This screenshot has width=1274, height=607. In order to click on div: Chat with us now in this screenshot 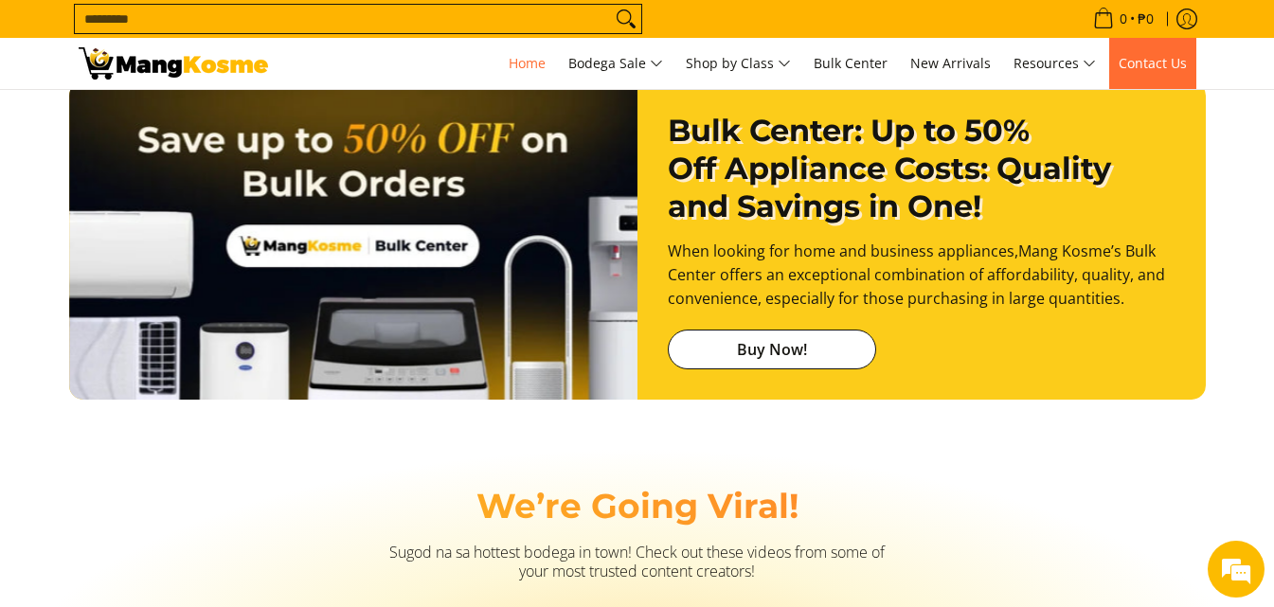, I will do `click(208, 118)`.